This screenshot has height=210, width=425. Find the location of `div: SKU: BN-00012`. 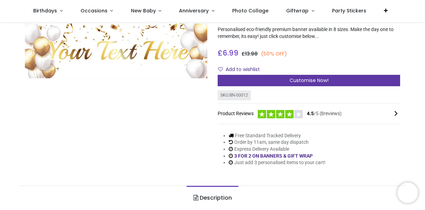

div: SKU: BN-00012 is located at coordinates (234, 95).